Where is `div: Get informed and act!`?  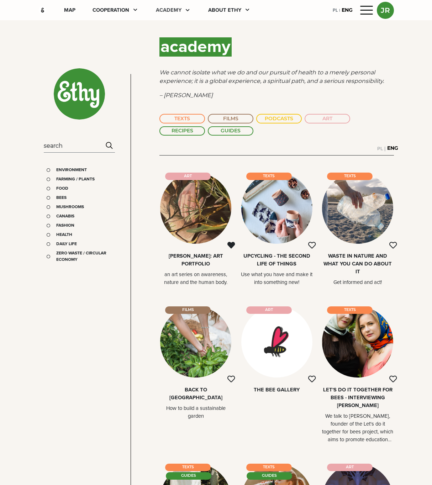 div: Get informed and act! is located at coordinates (358, 283).